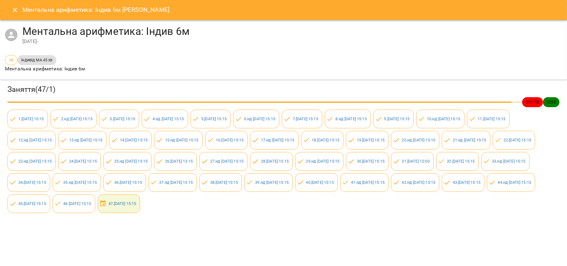 Image resolution: width=567 pixels, height=266 pixels. I want to click on span: 48, so click(11, 60).